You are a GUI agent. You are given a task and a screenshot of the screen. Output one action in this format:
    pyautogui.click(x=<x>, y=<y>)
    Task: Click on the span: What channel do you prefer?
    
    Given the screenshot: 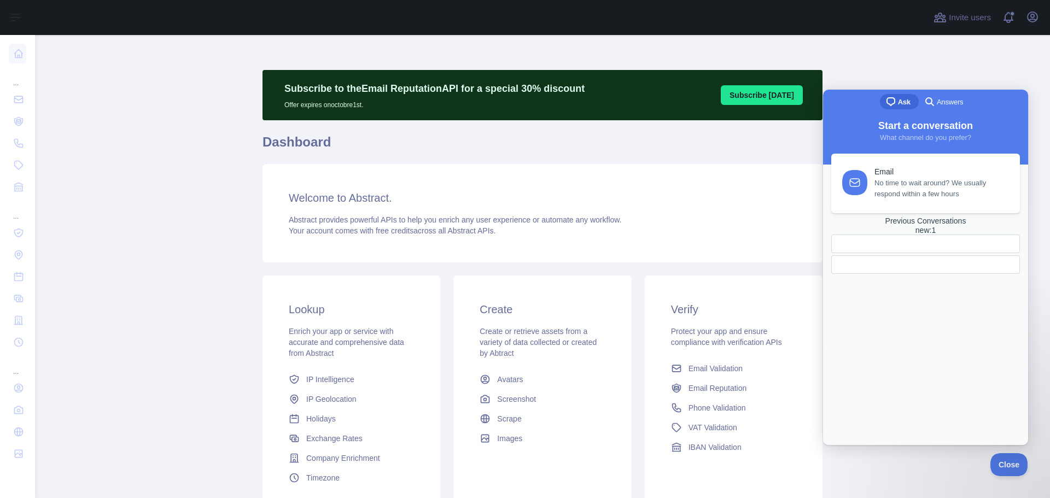 What is the action you would take?
    pyautogui.click(x=102, y=48)
    